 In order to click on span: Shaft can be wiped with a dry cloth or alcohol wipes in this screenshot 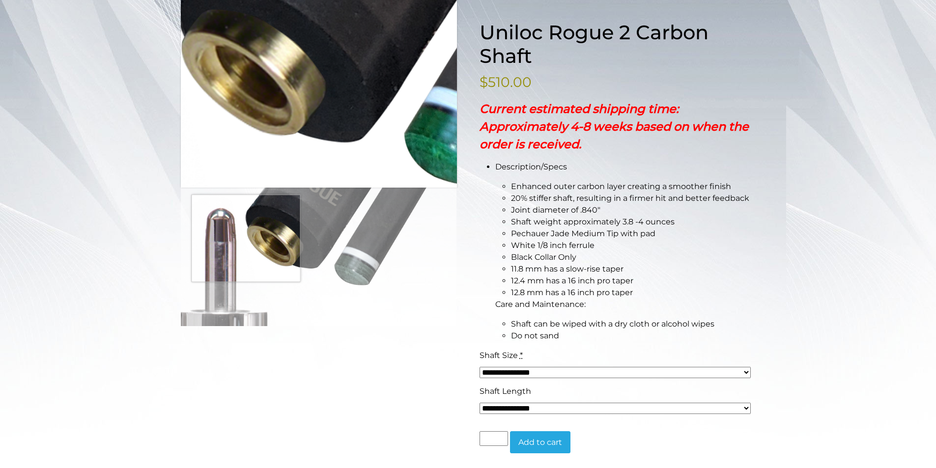, I will do `click(613, 324)`.